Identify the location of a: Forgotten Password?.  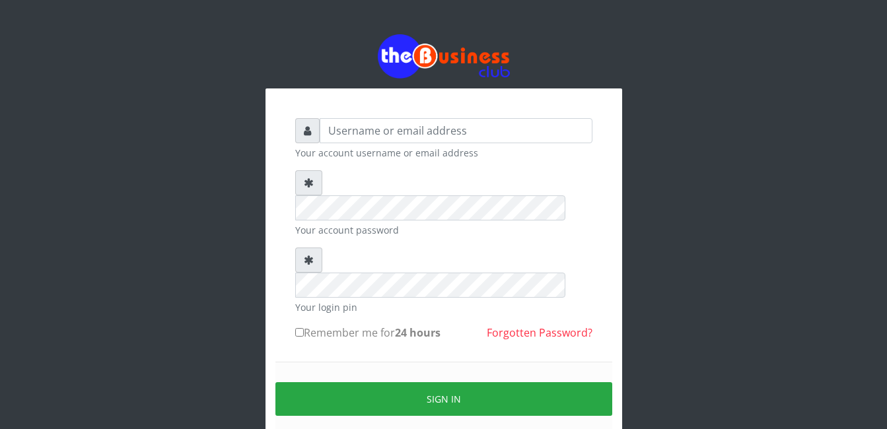
(540, 333).